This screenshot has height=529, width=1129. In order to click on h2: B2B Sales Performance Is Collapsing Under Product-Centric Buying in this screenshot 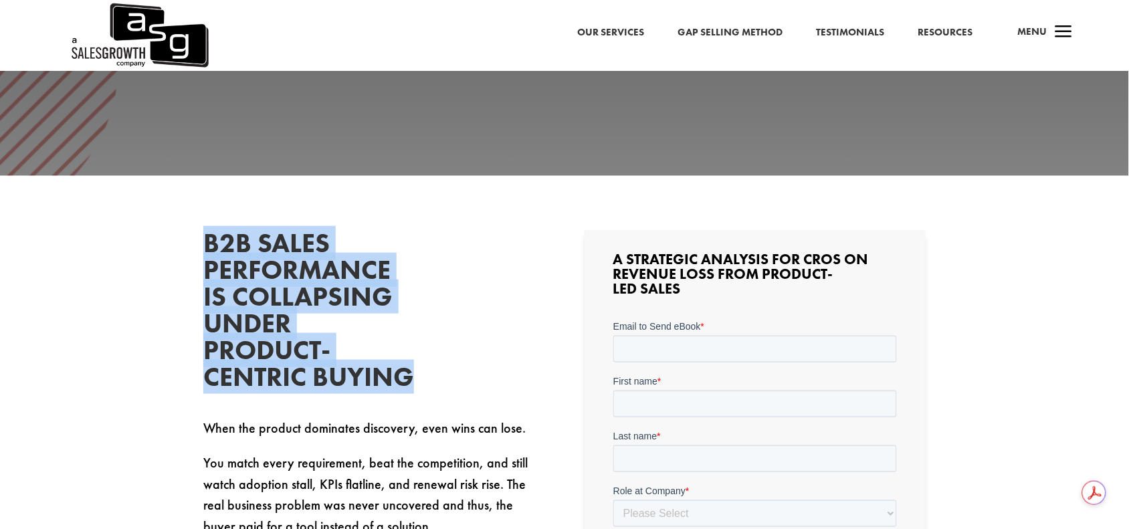, I will do `click(304, 314)`.